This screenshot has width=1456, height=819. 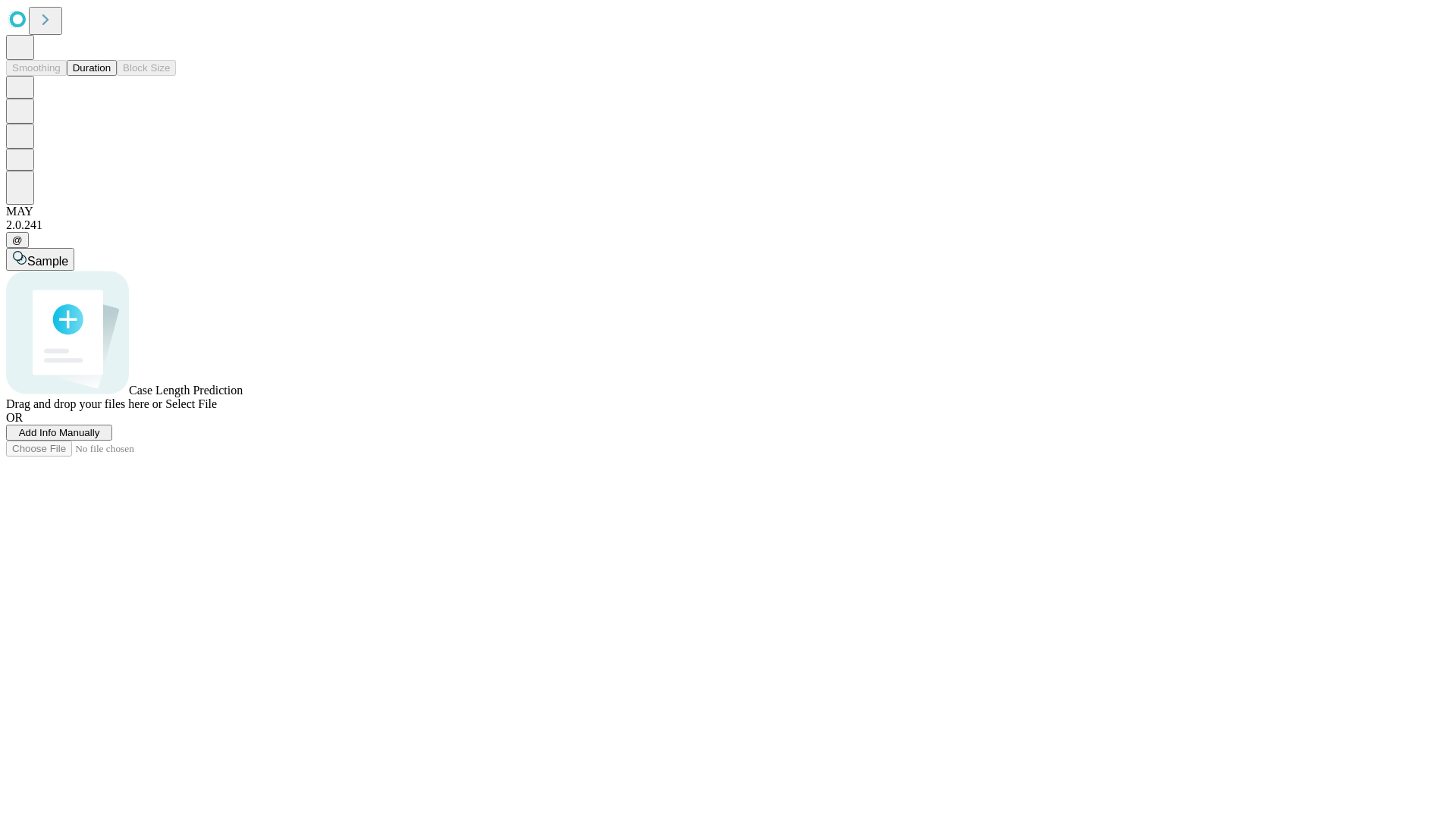 What do you see at coordinates (728, 211) in the screenshot?
I see `div: MAY` at bounding box center [728, 211].